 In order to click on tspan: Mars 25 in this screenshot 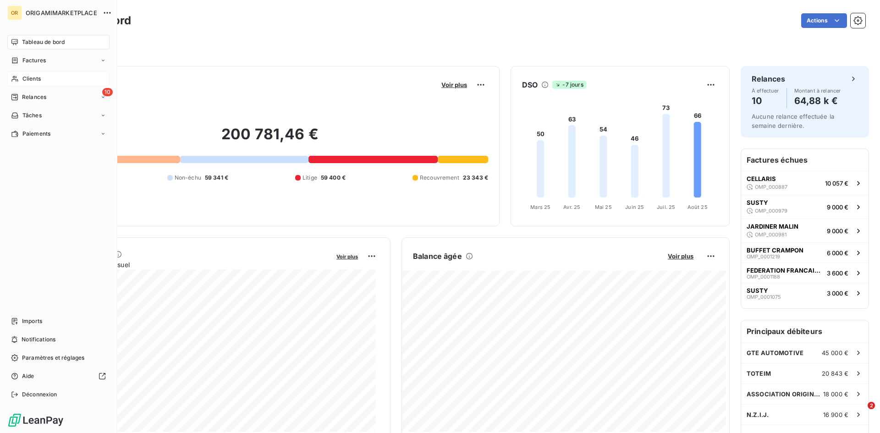, I will do `click(540, 207)`.